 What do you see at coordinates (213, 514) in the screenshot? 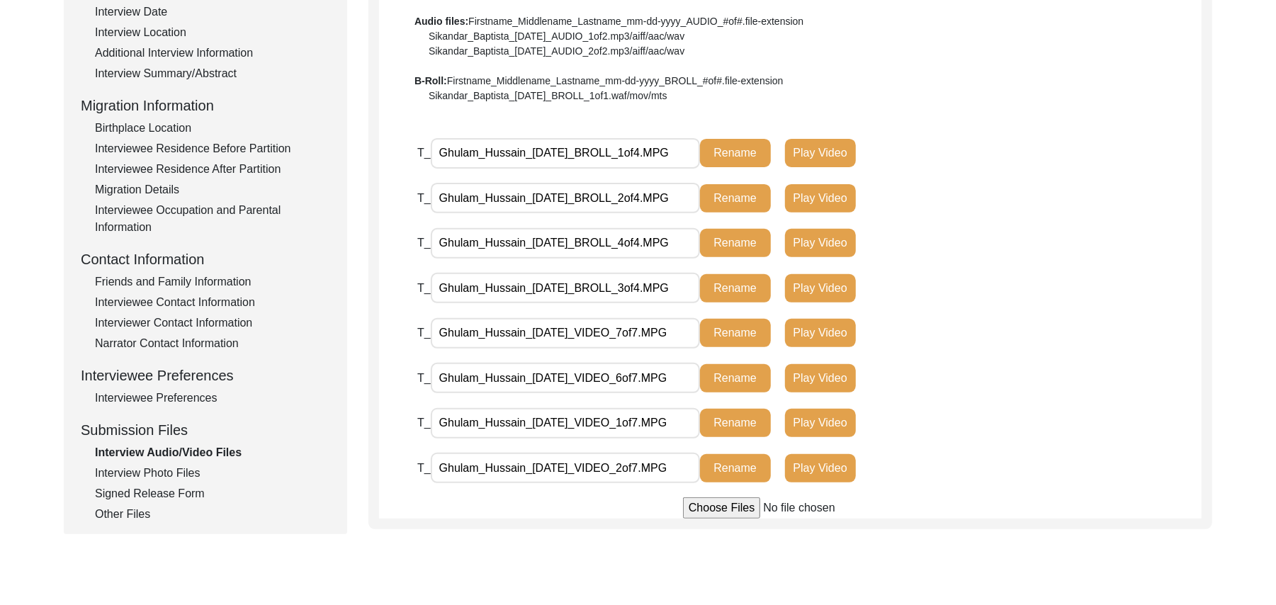
I see `div: Other Files` at bounding box center [213, 514].